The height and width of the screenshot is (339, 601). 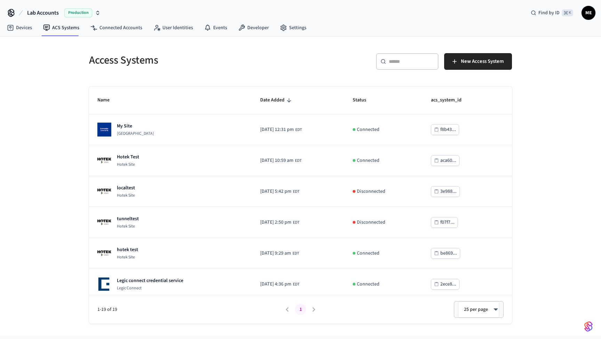 What do you see at coordinates (293, 28) in the screenshot?
I see `a: Settings` at bounding box center [293, 28].